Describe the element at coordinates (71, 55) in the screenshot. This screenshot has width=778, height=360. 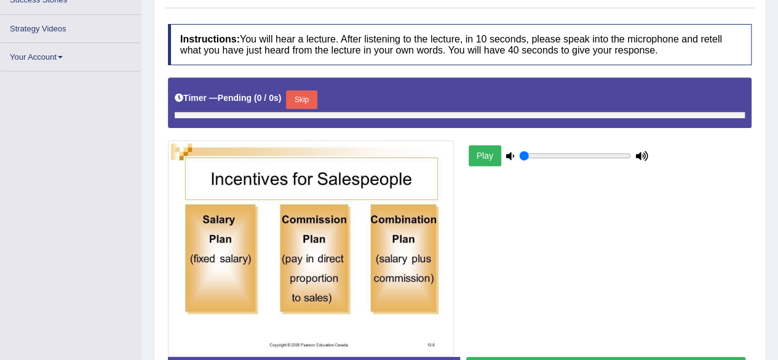
I see `a: Your Account` at that location.